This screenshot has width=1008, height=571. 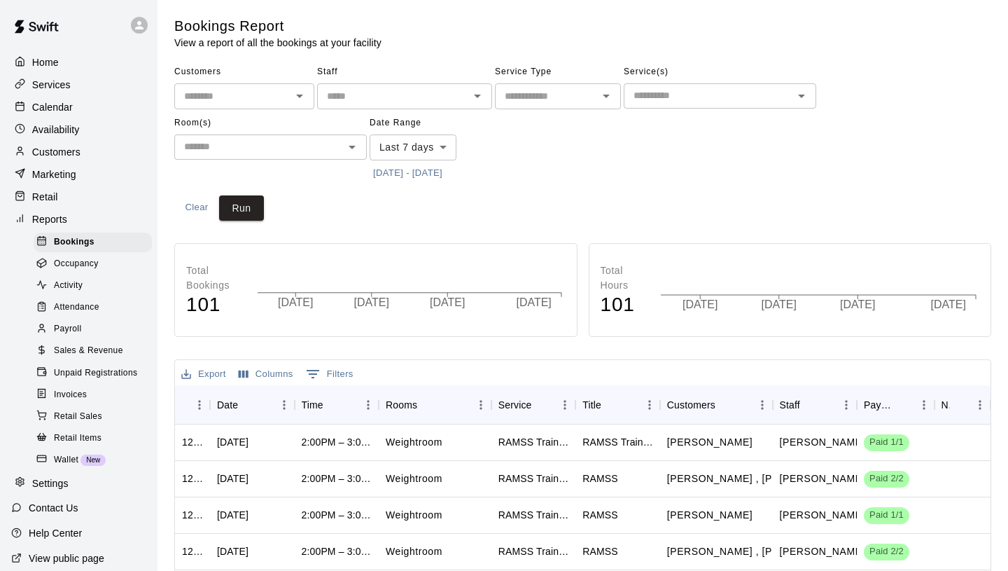 What do you see at coordinates (50, 219) in the screenshot?
I see `p: Reports` at bounding box center [50, 219].